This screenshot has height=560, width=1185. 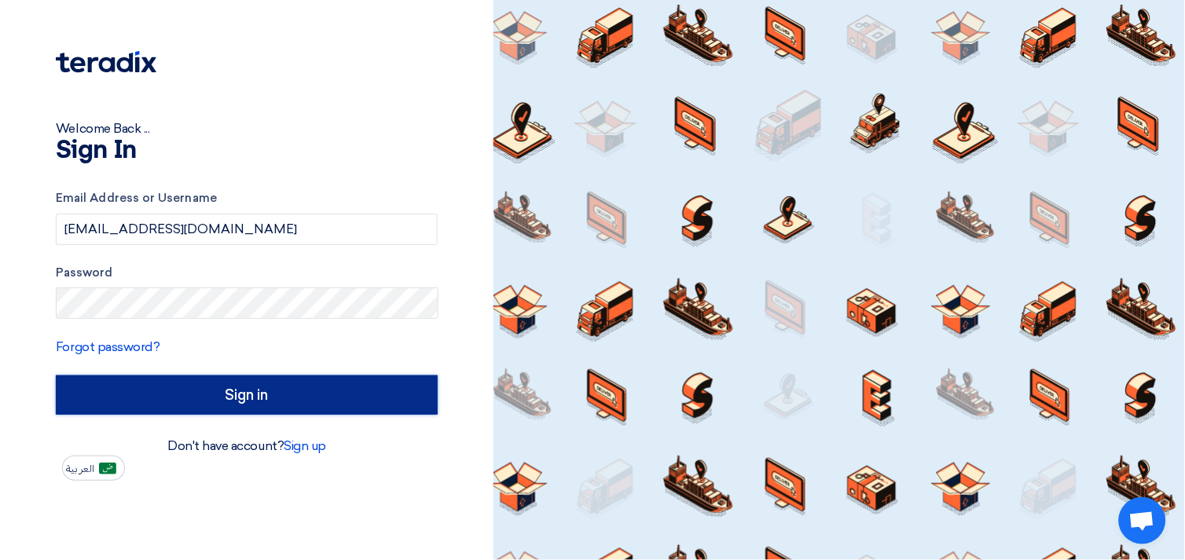 What do you see at coordinates (247, 129) in the screenshot?
I see `div: Welcome Back ...` at bounding box center [247, 129].